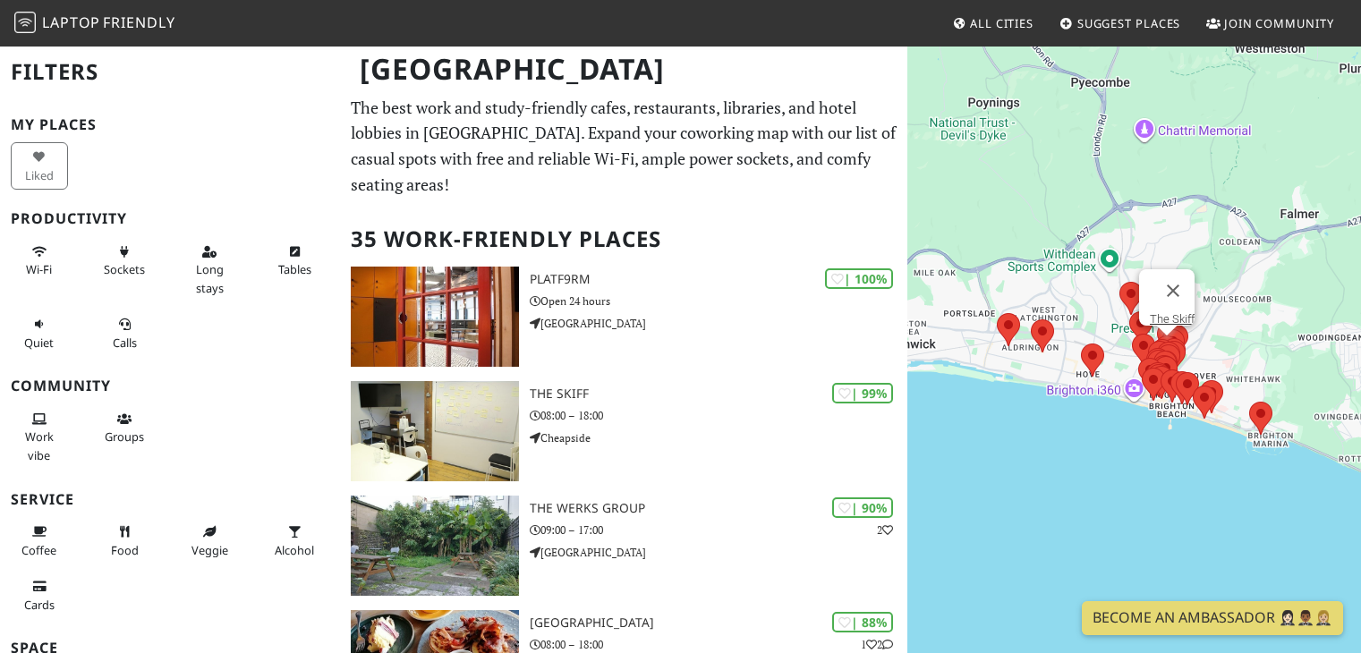  I want to click on div: | 99%, so click(862, 393).